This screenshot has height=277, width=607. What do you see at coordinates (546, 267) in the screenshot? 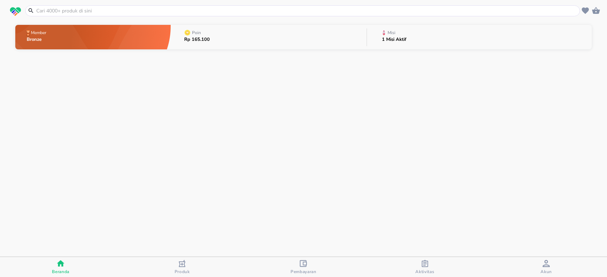
I see `button: Akun` at bounding box center [546, 267].